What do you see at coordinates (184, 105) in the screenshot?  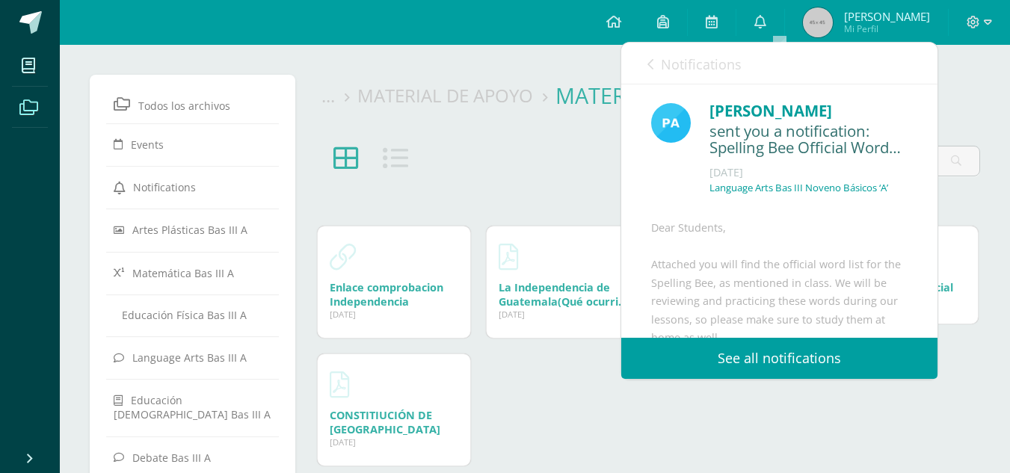 I see `span: Todos los archivos` at bounding box center [184, 105].